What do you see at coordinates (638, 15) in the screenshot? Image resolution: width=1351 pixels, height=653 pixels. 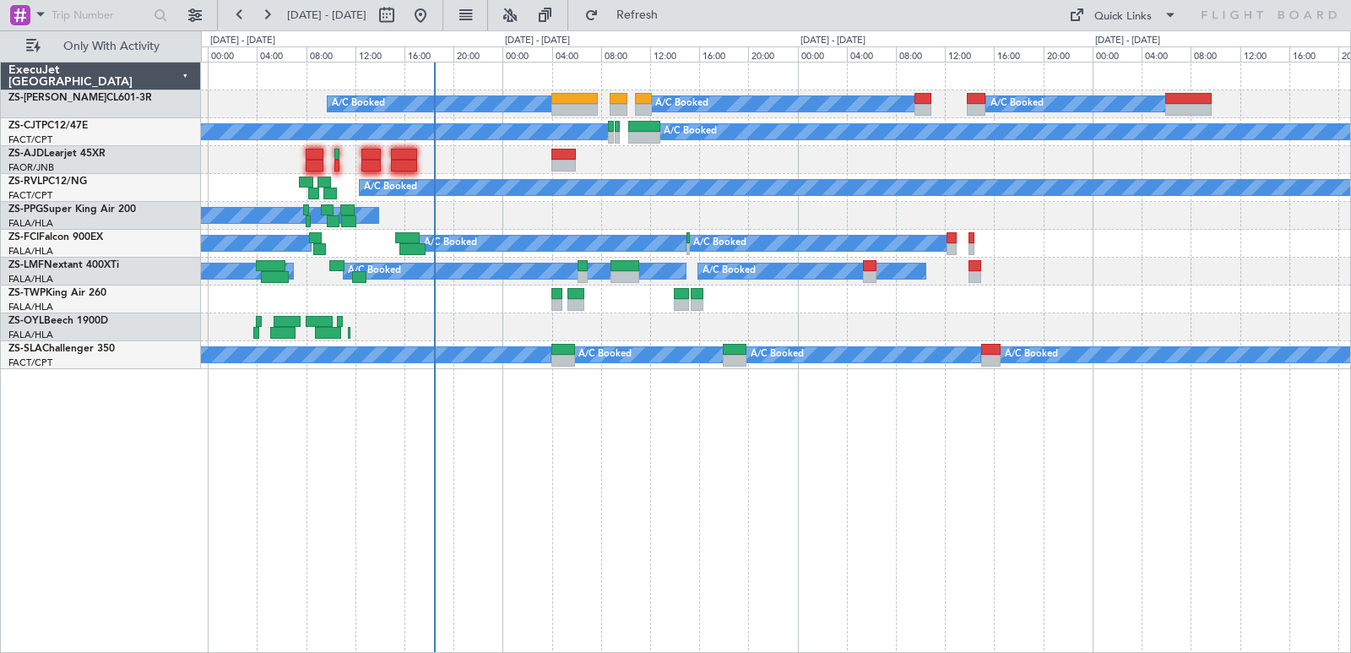 I see `span: Refresh` at bounding box center [638, 15].